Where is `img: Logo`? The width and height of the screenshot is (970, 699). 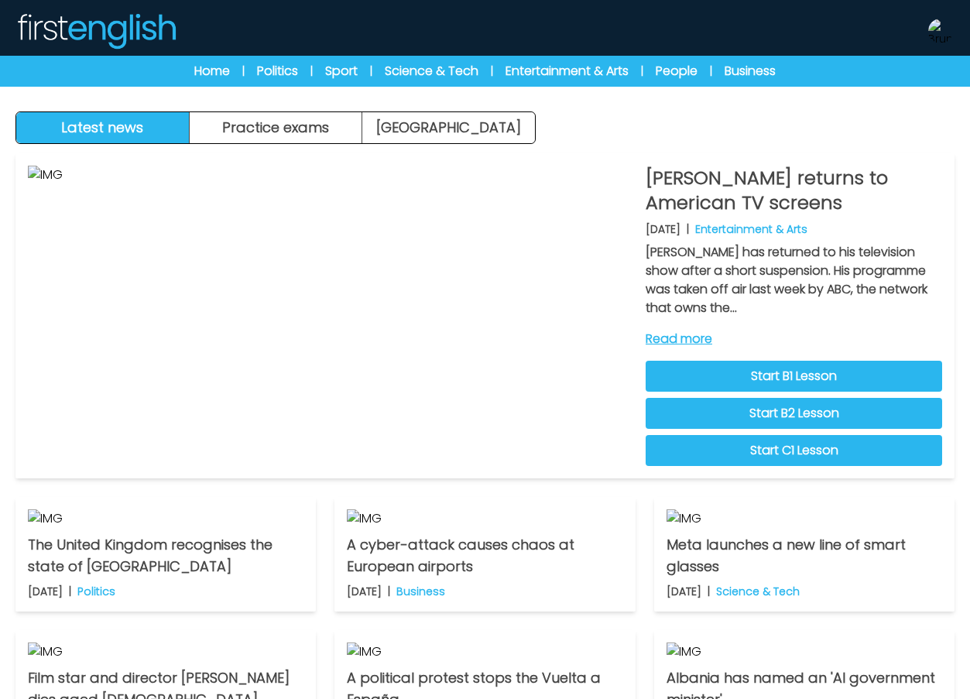
img: Logo is located at coordinates (96, 31).